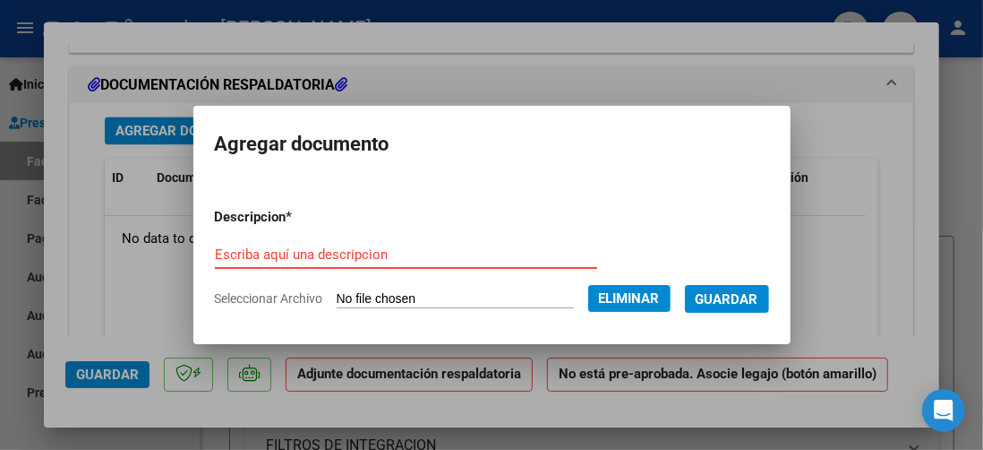 Image resolution: width=983 pixels, height=450 pixels. Describe the element at coordinates (727, 298) in the screenshot. I see `button: Guardar` at that location.